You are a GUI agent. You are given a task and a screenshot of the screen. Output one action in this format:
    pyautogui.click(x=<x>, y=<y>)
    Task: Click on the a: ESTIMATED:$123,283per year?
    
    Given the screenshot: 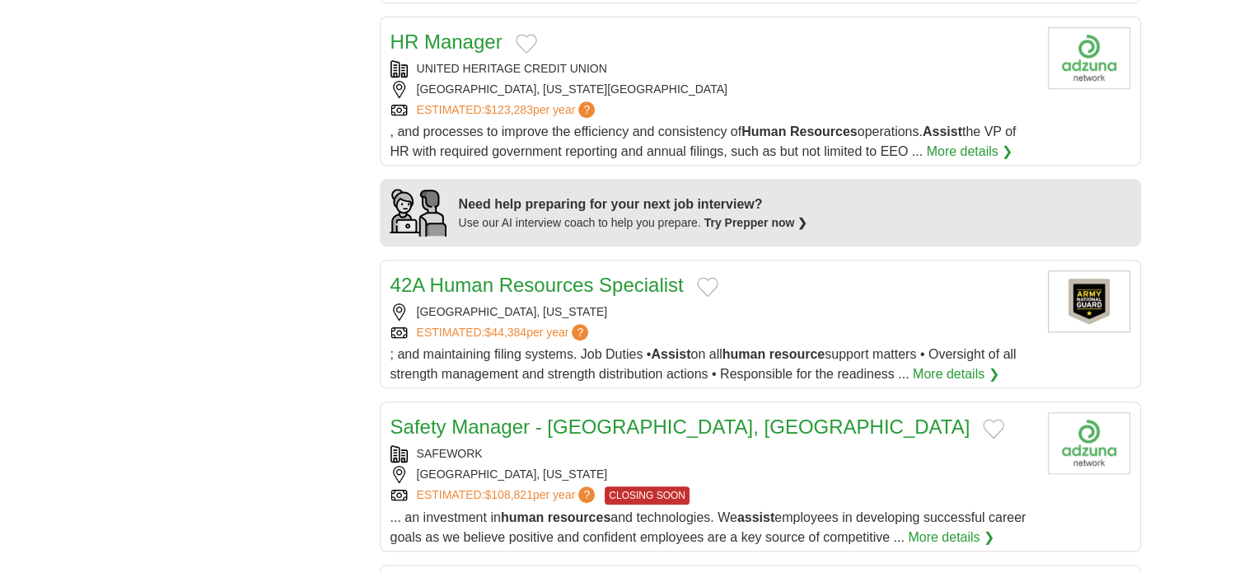 What is the action you would take?
    pyautogui.click(x=508, y=110)
    